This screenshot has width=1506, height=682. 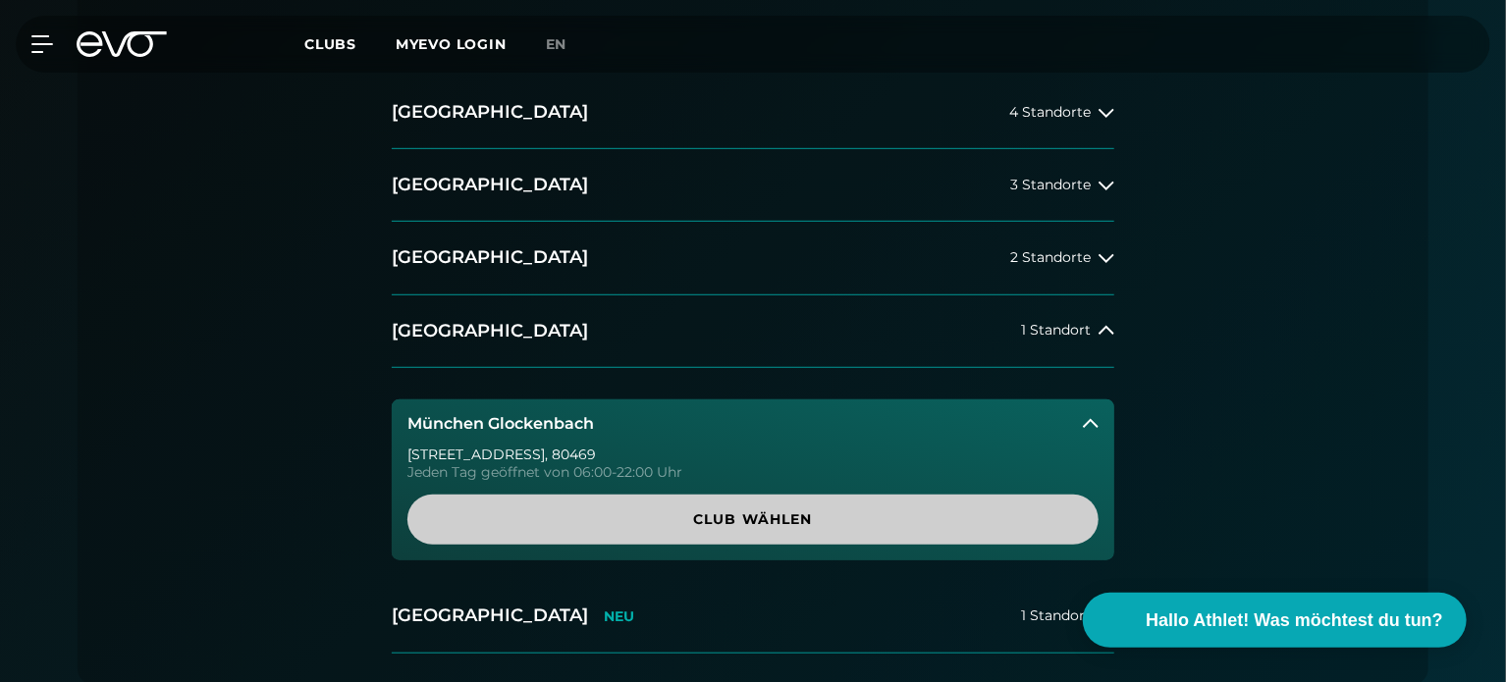 I want to click on button: München Glockenbach, so click(x=753, y=424).